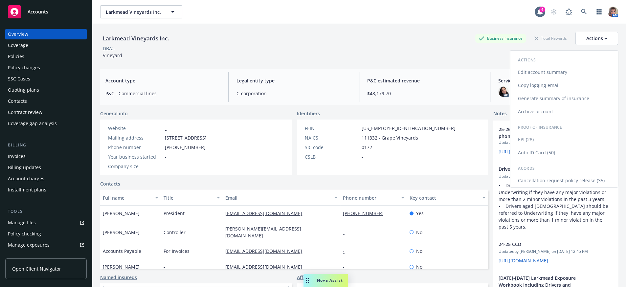 The width and height of the screenshot is (626, 287). Describe the element at coordinates (110, 184) in the screenshot. I see `a: Contacts` at that location.